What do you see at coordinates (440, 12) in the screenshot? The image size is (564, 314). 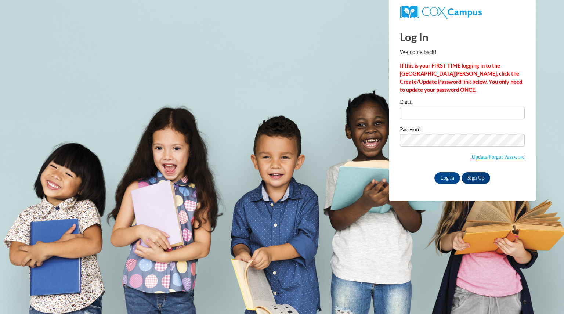 I see `img: COX Campus` at bounding box center [440, 12].